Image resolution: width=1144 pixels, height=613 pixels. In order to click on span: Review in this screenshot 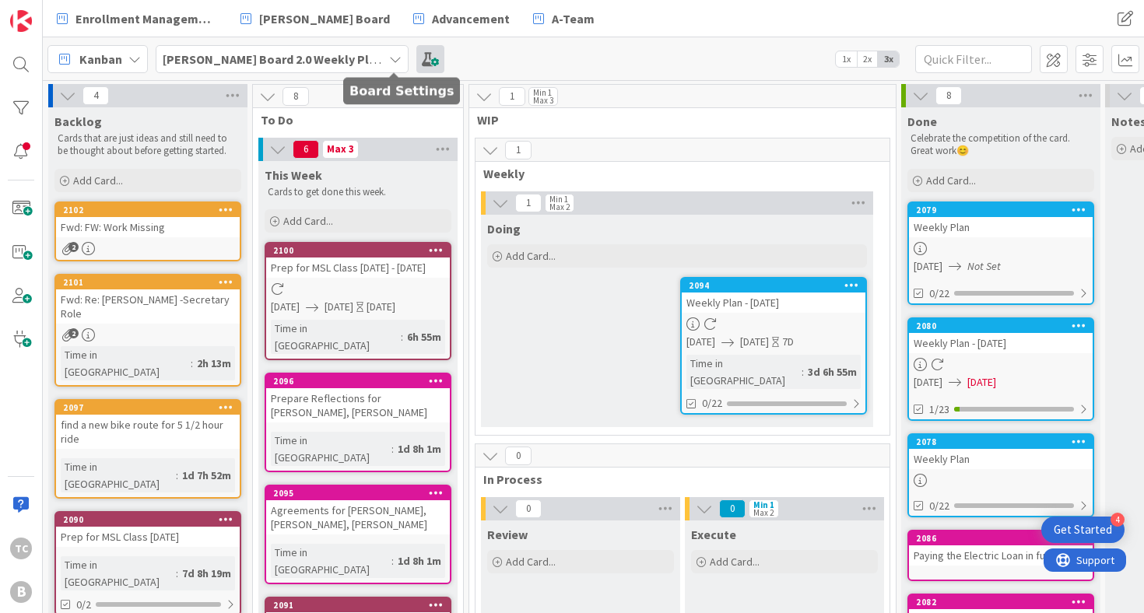, I will do `click(507, 535)`.